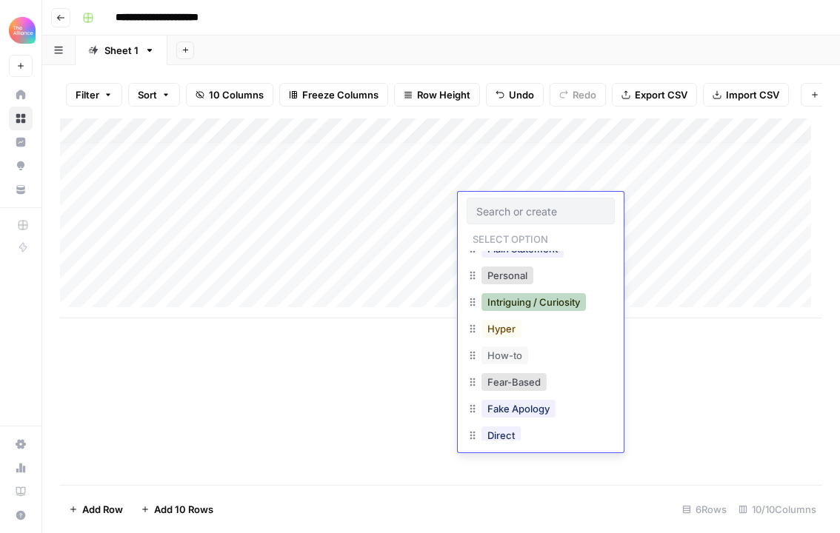 This screenshot has height=533, width=840. What do you see at coordinates (746, 95) in the screenshot?
I see `button: Import CSV` at bounding box center [746, 95].